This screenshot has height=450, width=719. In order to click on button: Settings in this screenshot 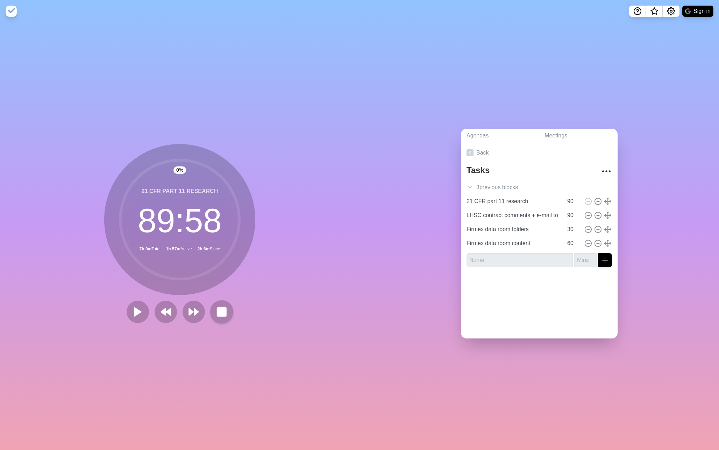, I will do `click(671, 11)`.